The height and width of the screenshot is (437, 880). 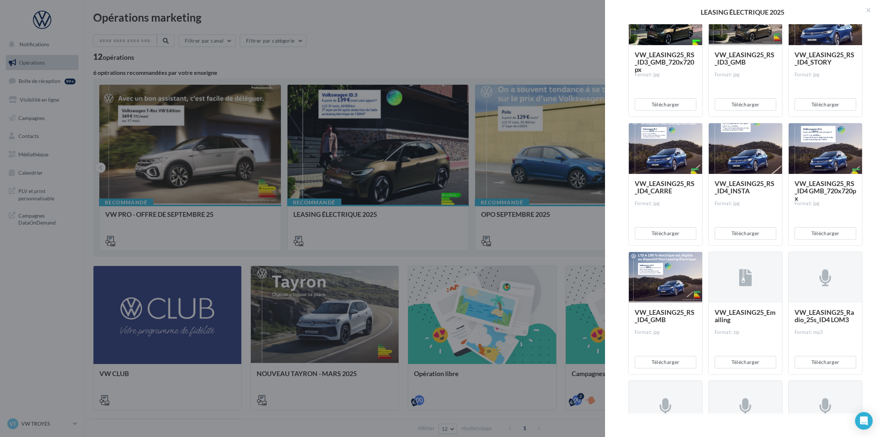 I want to click on div: Format: zip, so click(x=746, y=332).